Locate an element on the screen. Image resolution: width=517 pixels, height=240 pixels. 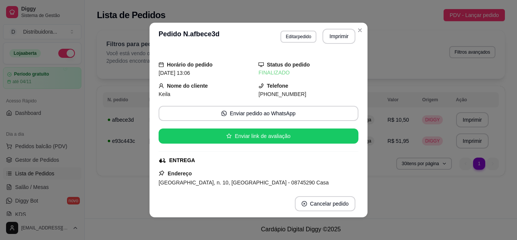
button: Imprimir is located at coordinates (339, 36).